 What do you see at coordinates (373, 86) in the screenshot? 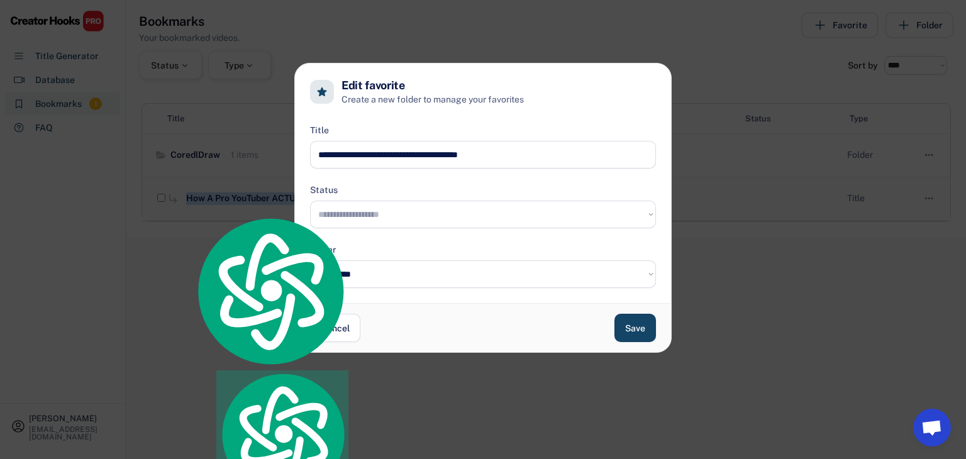
I see `h4: Edit favorite` at bounding box center [373, 86].